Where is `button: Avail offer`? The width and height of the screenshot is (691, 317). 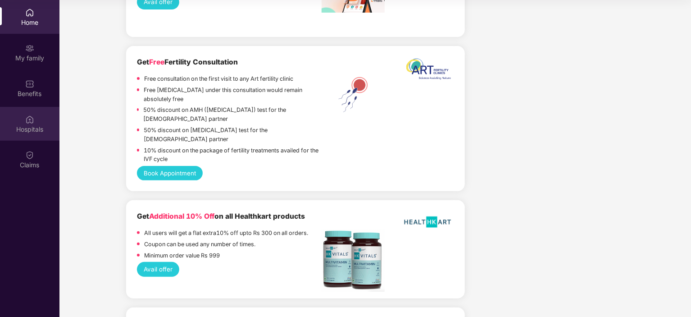 button: Avail offer is located at coordinates (158, 269).